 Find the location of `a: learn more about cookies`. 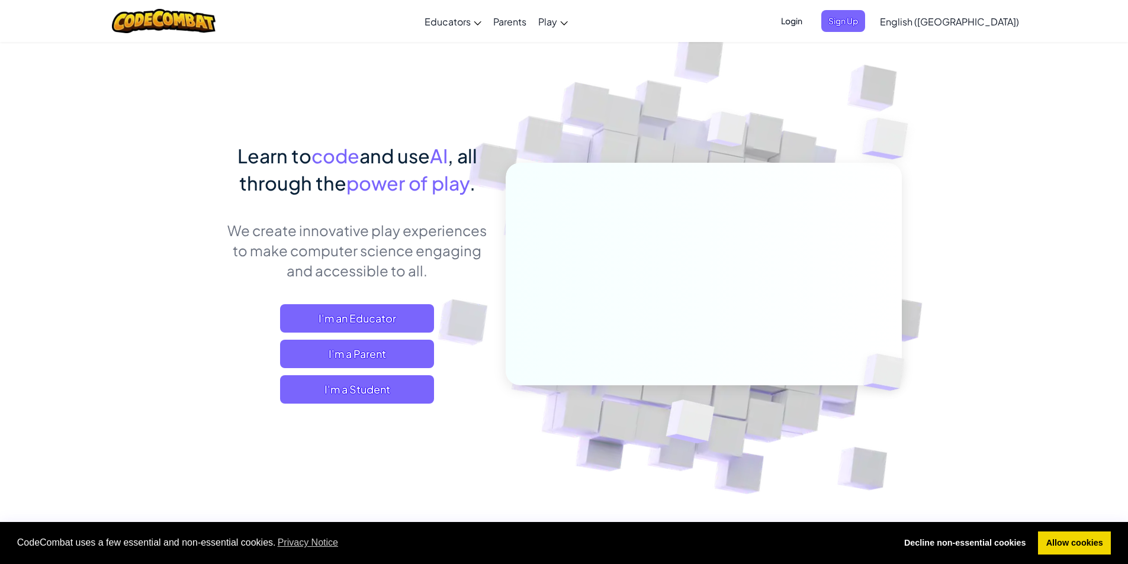

a: learn more about cookies is located at coordinates (308, 543).